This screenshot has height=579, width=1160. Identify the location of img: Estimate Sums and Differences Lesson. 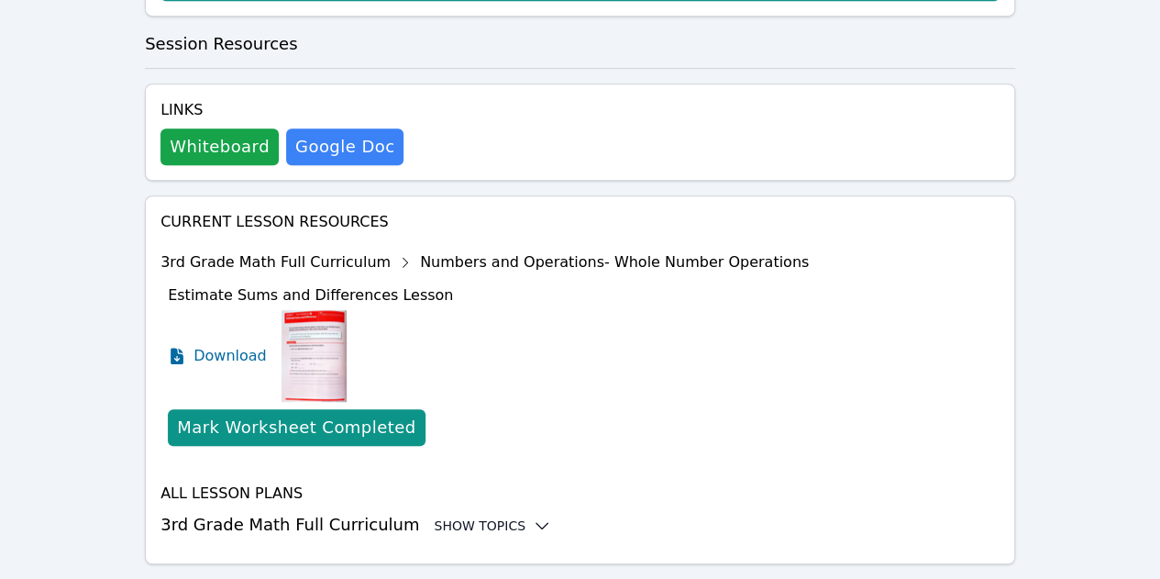
(314, 356).